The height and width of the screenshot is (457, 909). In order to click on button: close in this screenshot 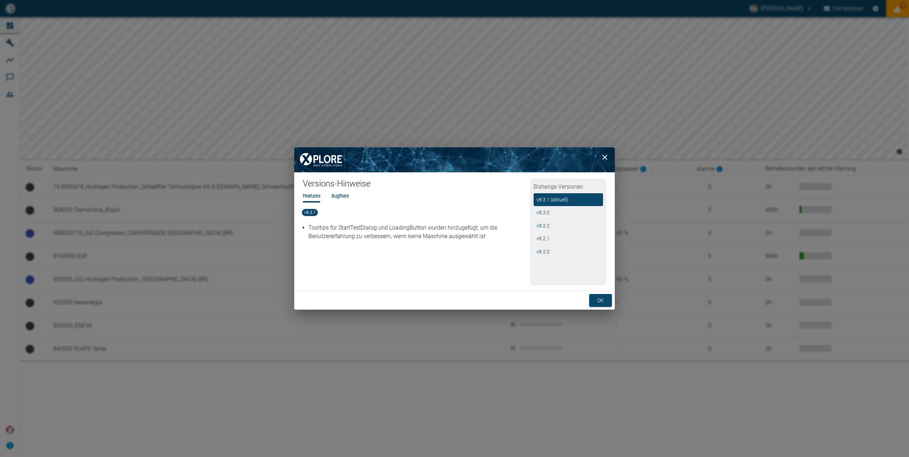, I will do `click(605, 157)`.